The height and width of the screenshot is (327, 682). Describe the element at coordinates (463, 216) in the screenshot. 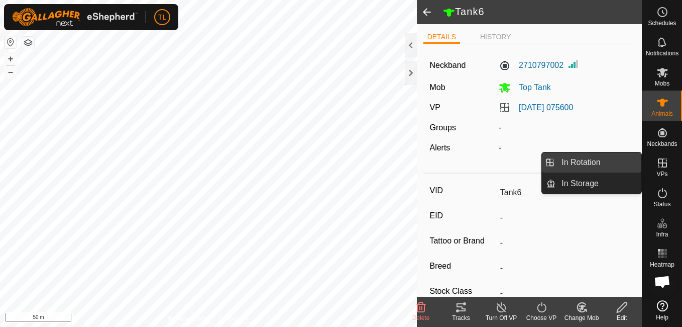

I see `label: EID` at that location.